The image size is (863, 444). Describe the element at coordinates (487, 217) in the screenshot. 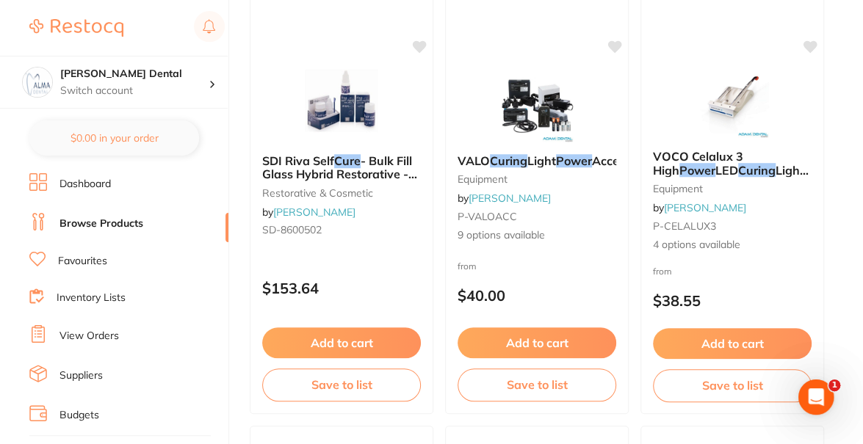

I see `span: P-VALOACC` at that location.